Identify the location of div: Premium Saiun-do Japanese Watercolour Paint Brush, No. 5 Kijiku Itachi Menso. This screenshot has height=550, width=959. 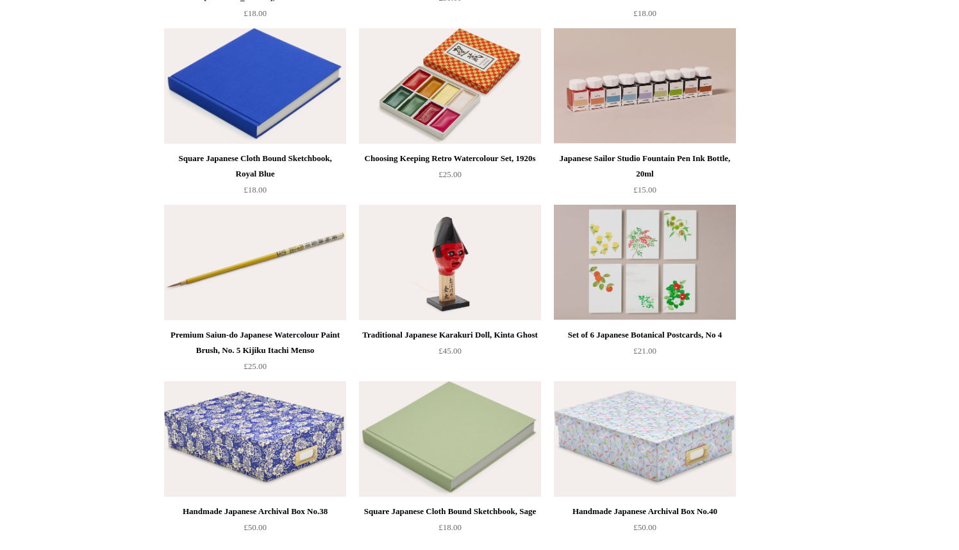
(255, 342).